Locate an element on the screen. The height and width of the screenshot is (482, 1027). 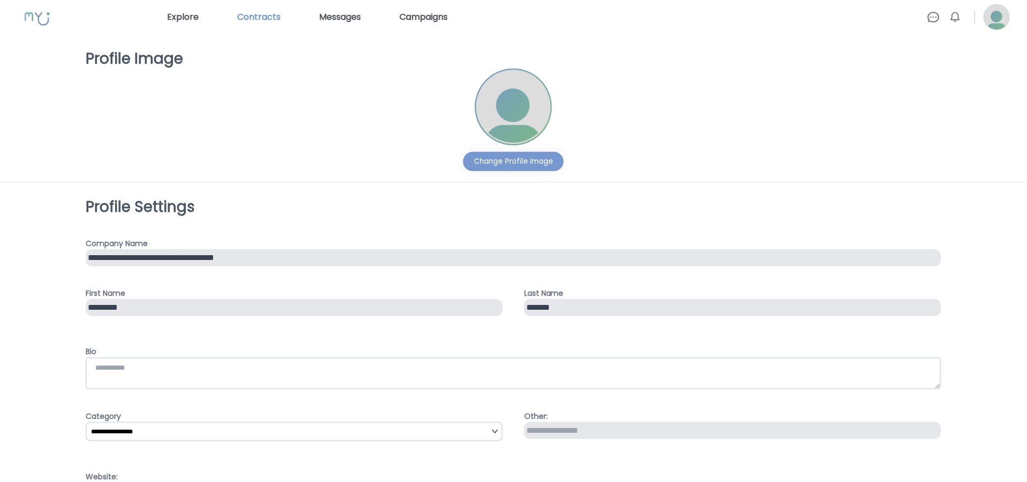
h3: Profile Settings is located at coordinates (513, 207).